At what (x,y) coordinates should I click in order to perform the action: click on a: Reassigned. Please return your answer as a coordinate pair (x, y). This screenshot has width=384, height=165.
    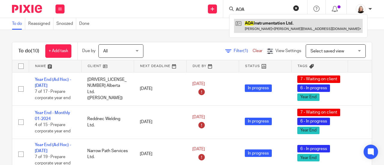
    Looking at the image, I should click on (41, 24).